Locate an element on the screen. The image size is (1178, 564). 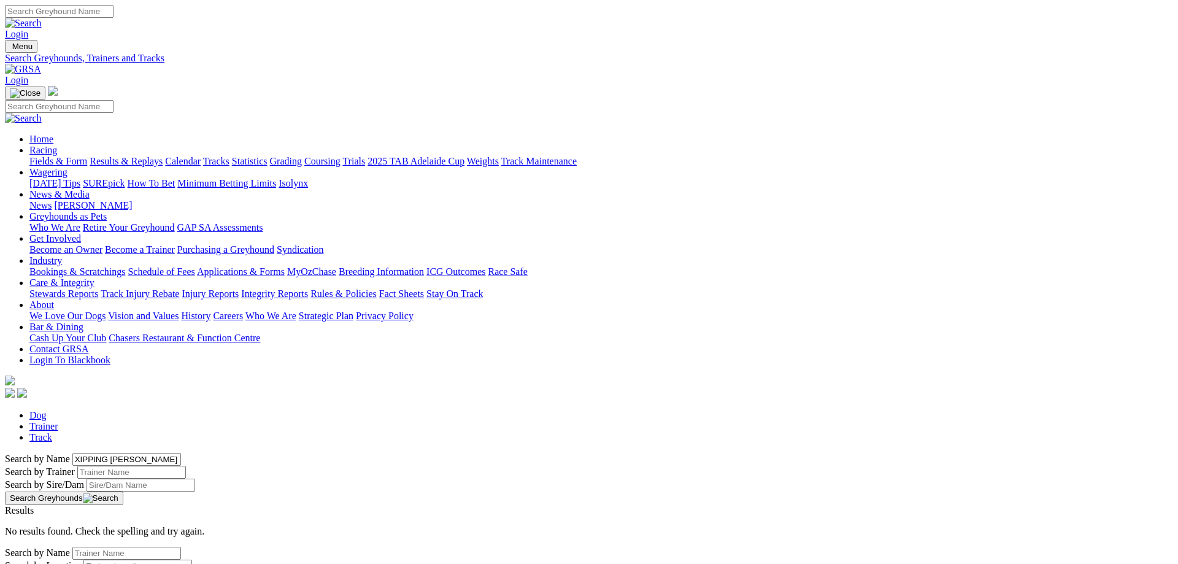
div: Greyhounds as Pets is located at coordinates (601, 228).